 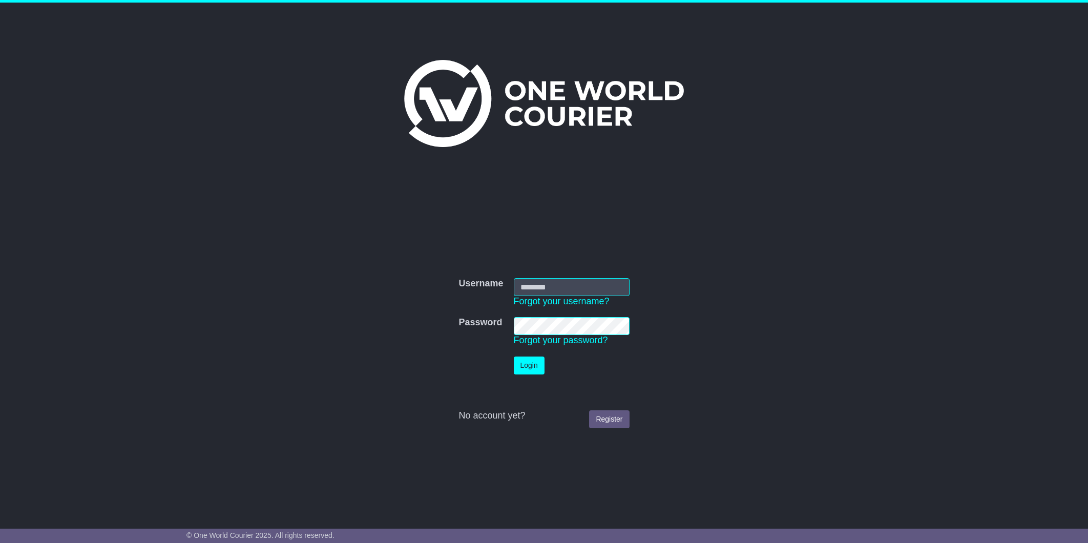 What do you see at coordinates (544, 416) in the screenshot?
I see `div: No account yet?` at bounding box center [544, 416].